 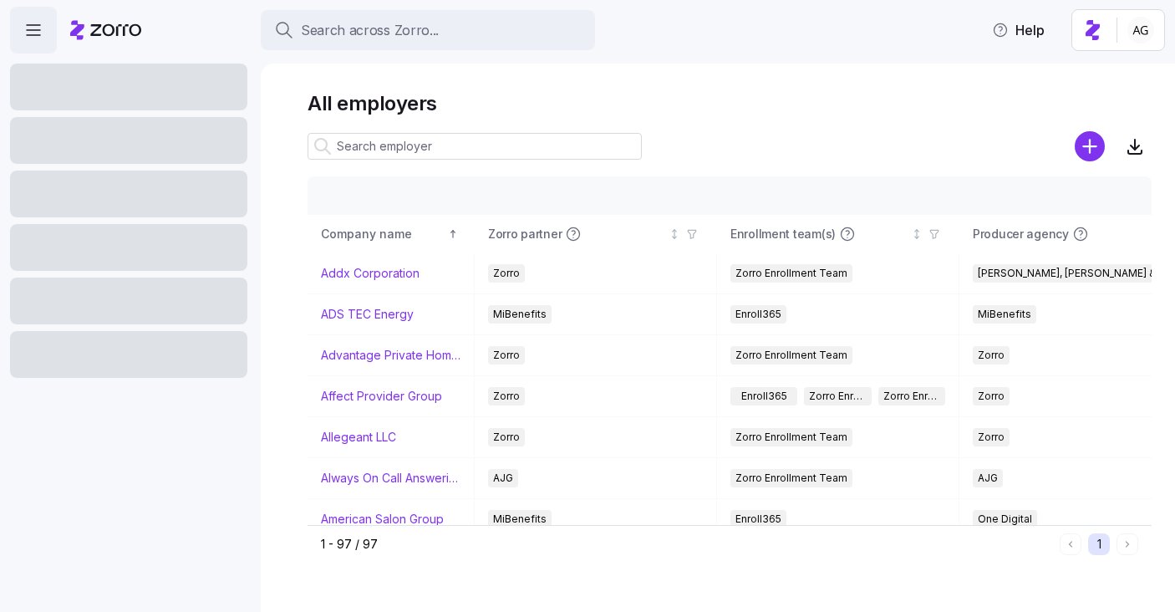 What do you see at coordinates (838, 234) in the screenshot?
I see `th: Enrollment team(s)Not sorted` at bounding box center [838, 234].